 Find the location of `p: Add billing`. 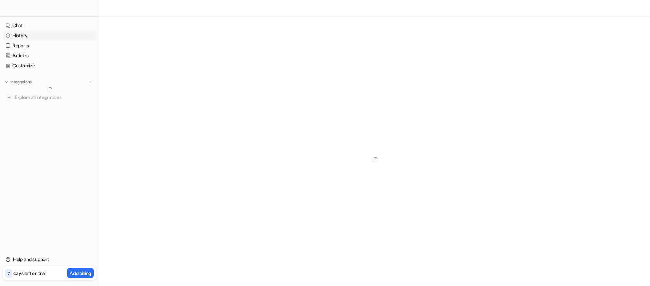

p: Add billing is located at coordinates (80, 273).